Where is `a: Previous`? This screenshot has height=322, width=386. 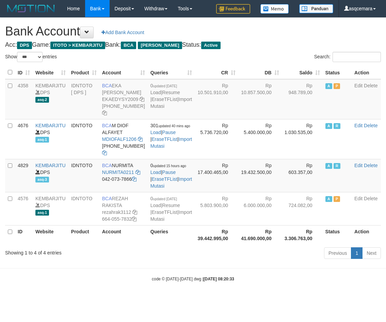
a: Previous is located at coordinates (338, 253).